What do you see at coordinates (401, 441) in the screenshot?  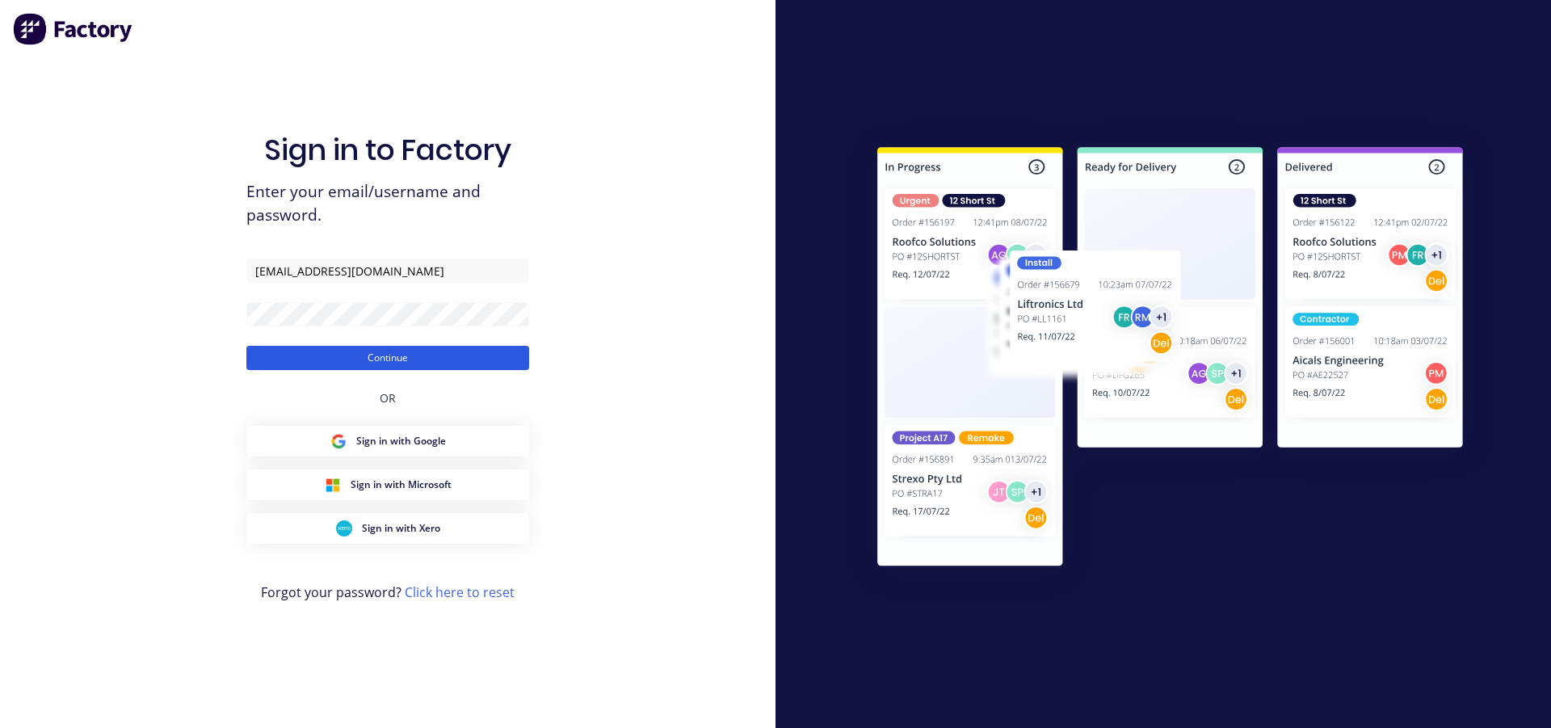 I see `span: Sign in with Google` at bounding box center [401, 441].